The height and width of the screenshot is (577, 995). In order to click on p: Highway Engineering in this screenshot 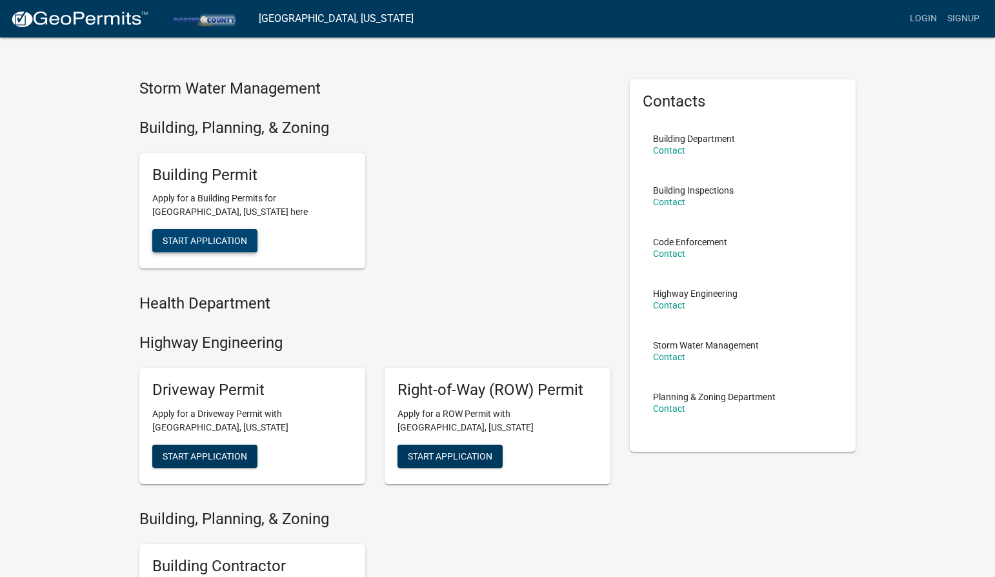, I will do `click(695, 294)`.